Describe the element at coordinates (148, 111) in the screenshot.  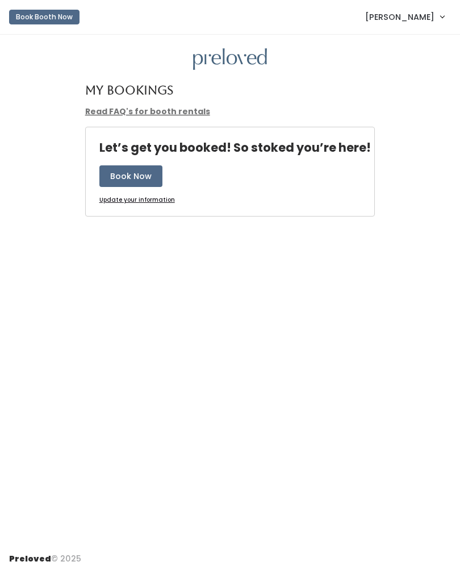
I see `a: Read FAQ's for booth rentals` at that location.